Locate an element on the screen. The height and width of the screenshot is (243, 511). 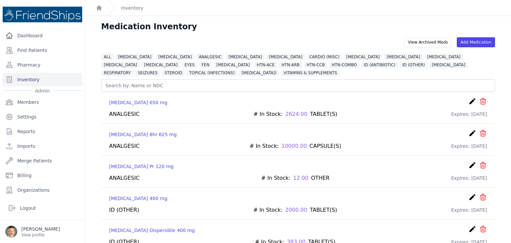
a: Organizations is located at coordinates (42, 190).